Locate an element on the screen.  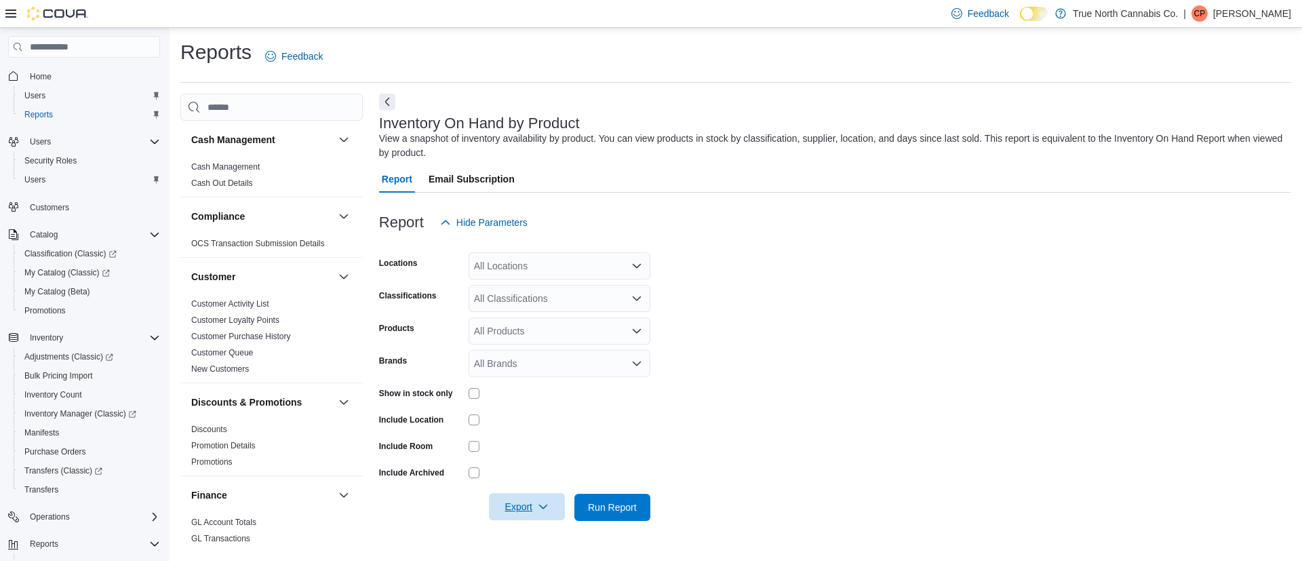
span: CP is located at coordinates (1199, 14).